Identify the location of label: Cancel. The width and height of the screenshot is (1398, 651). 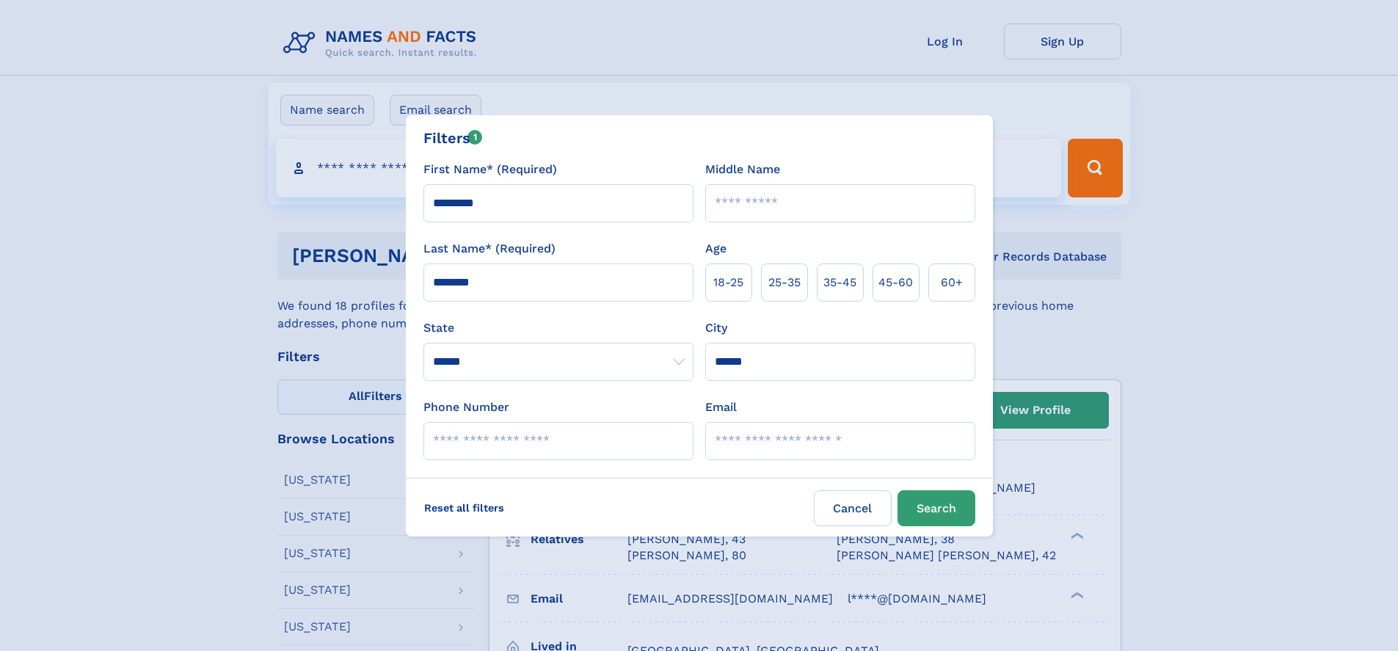
(853, 508).